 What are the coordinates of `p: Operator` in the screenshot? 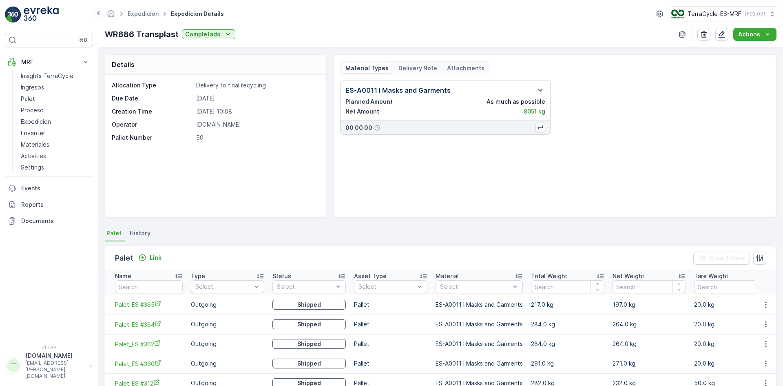 It's located at (152, 124).